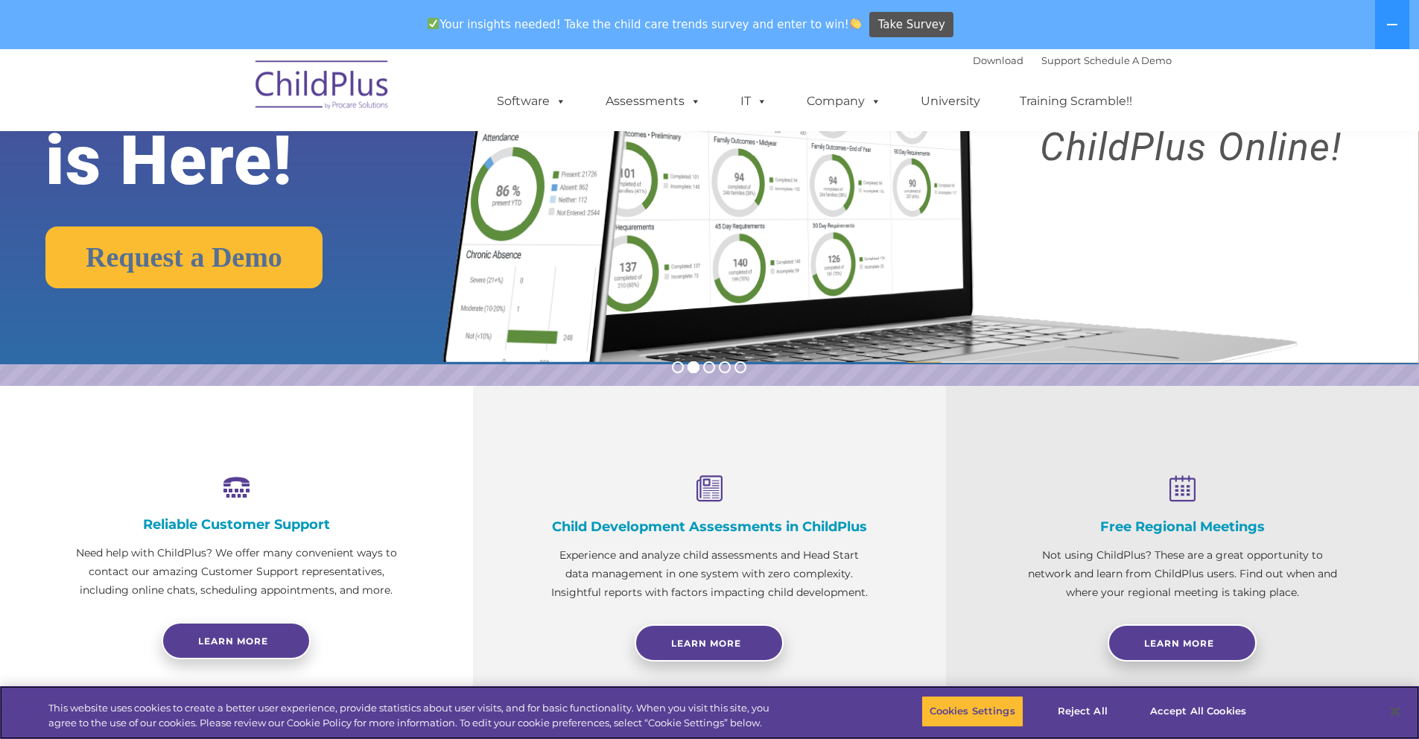 The image size is (1419, 739). I want to click on img: ChildPlus by Procare Solutions, so click(323, 87).